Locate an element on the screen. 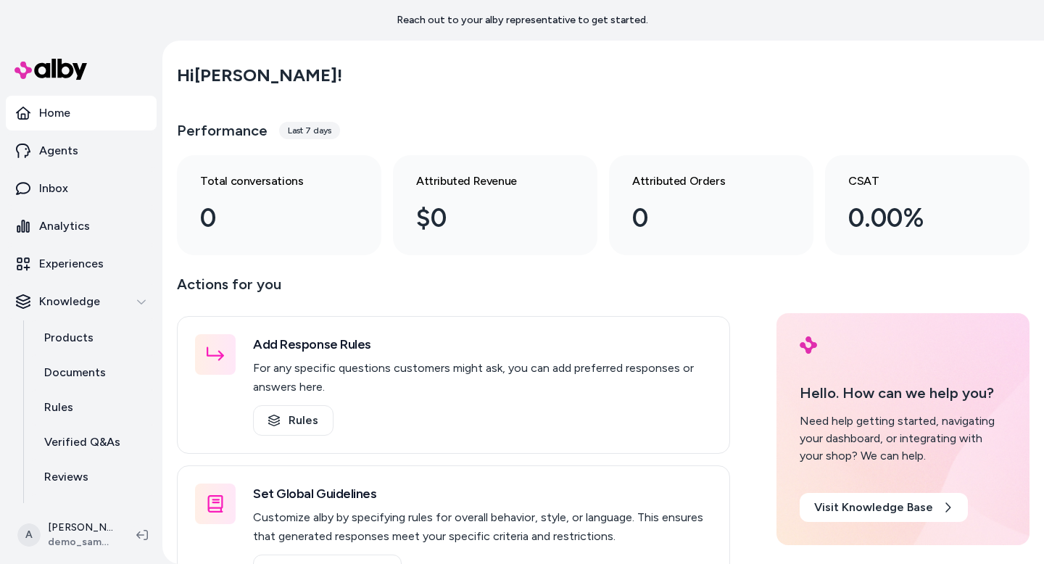  p: Products is located at coordinates (69, 338).